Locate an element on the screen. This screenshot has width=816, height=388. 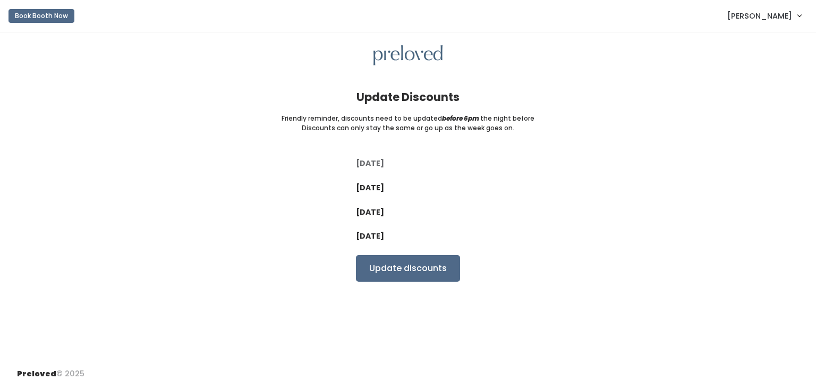
h4: Update Discounts is located at coordinates (408, 97).